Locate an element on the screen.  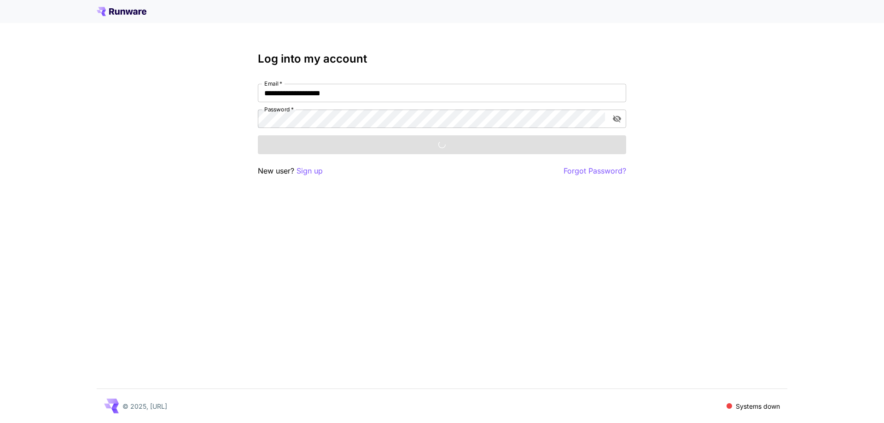
button: toggle password visibility is located at coordinates (617, 119).